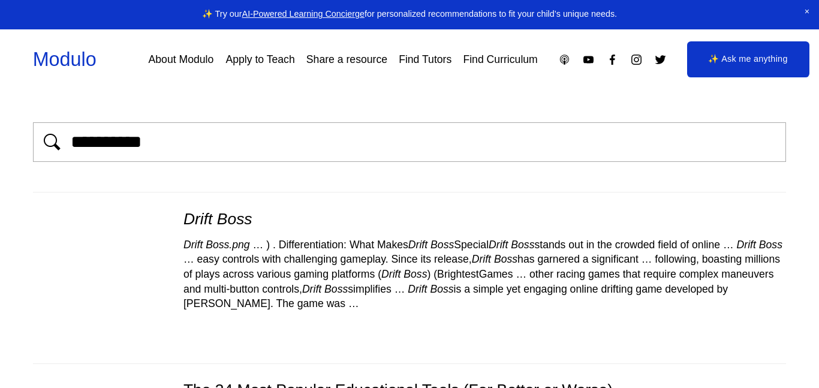  Describe the element at coordinates (228, 245) in the screenshot. I see `em: Boss.png` at that location.